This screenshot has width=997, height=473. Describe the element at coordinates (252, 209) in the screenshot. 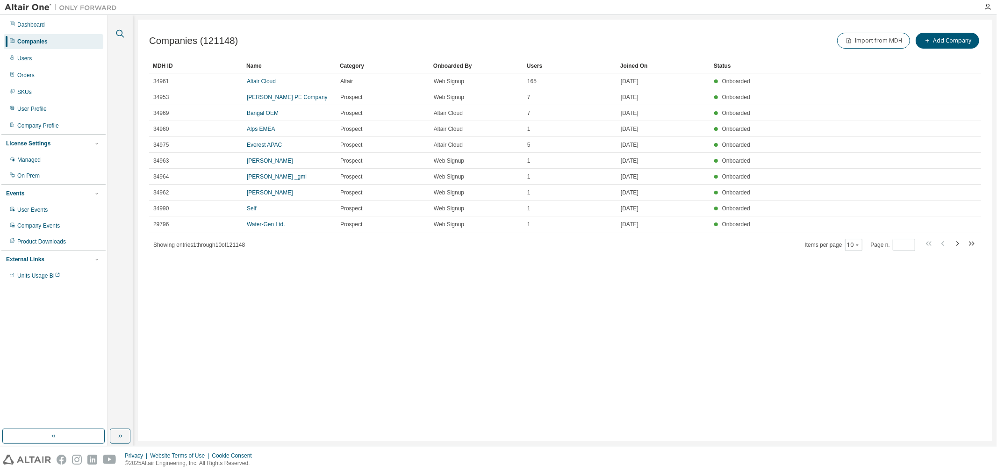

I see `a: Self` at that location.